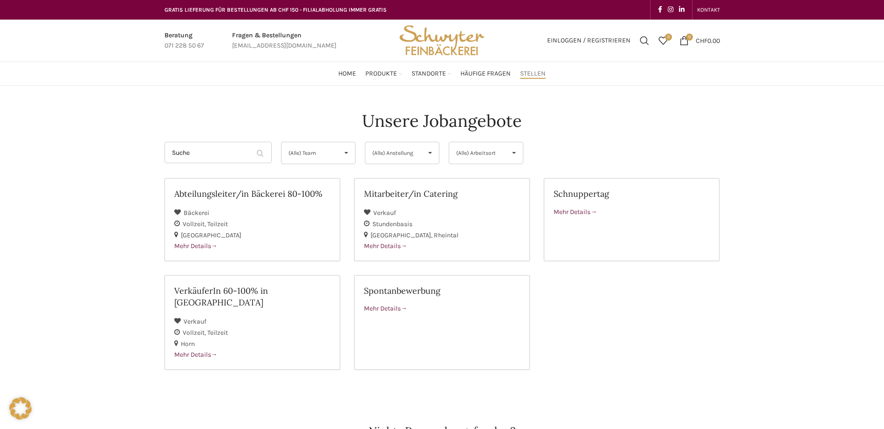 The image size is (884, 429). What do you see at coordinates (708, 10) in the screenshot?
I see `span: KONTAKT` at bounding box center [708, 10].